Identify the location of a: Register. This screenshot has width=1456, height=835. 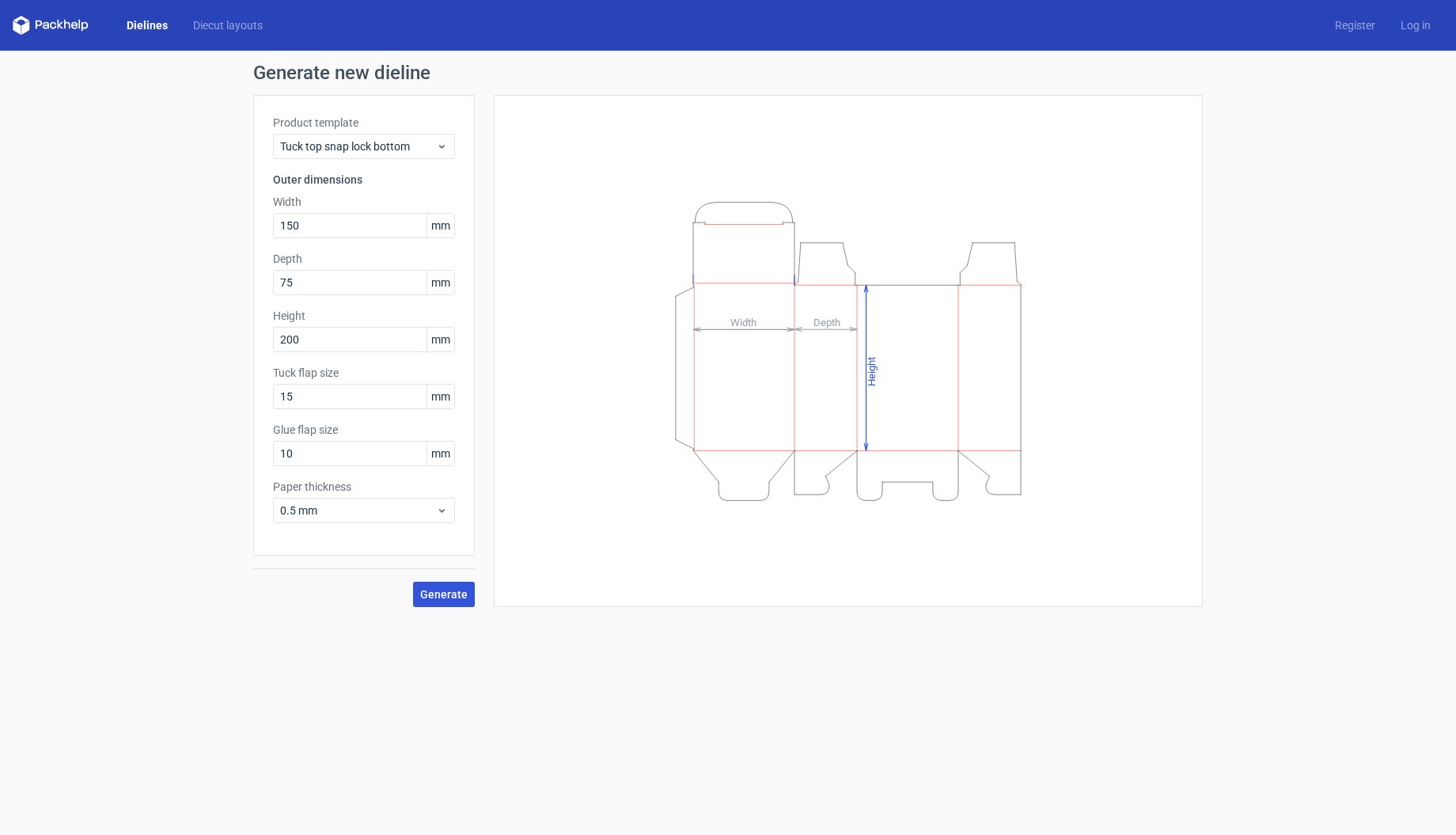
(1355, 26).